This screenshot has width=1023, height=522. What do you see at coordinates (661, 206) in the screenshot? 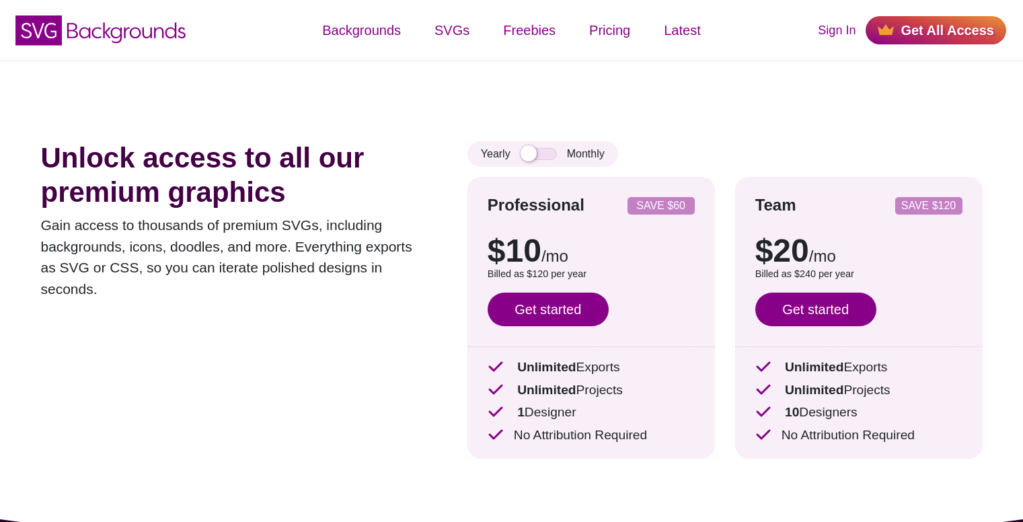
I see `p: SAVE $60` at bounding box center [661, 206].